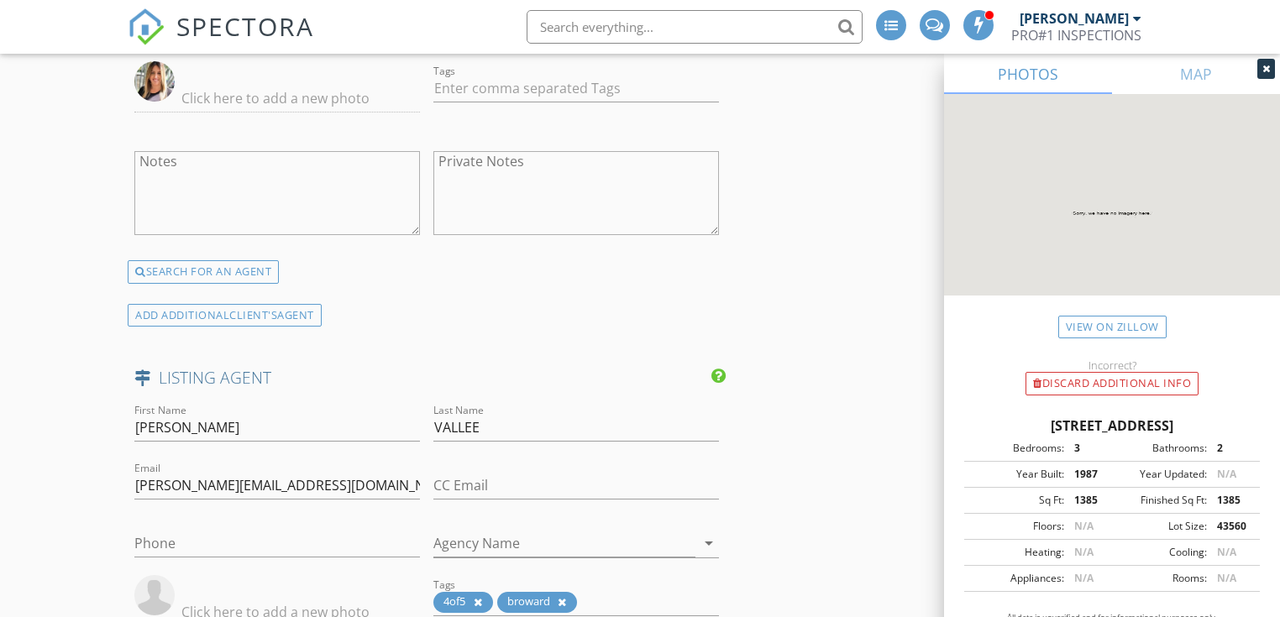 The width and height of the screenshot is (1280, 617). Describe the element at coordinates (1087, 474) in the screenshot. I see `div: 1987` at that location.